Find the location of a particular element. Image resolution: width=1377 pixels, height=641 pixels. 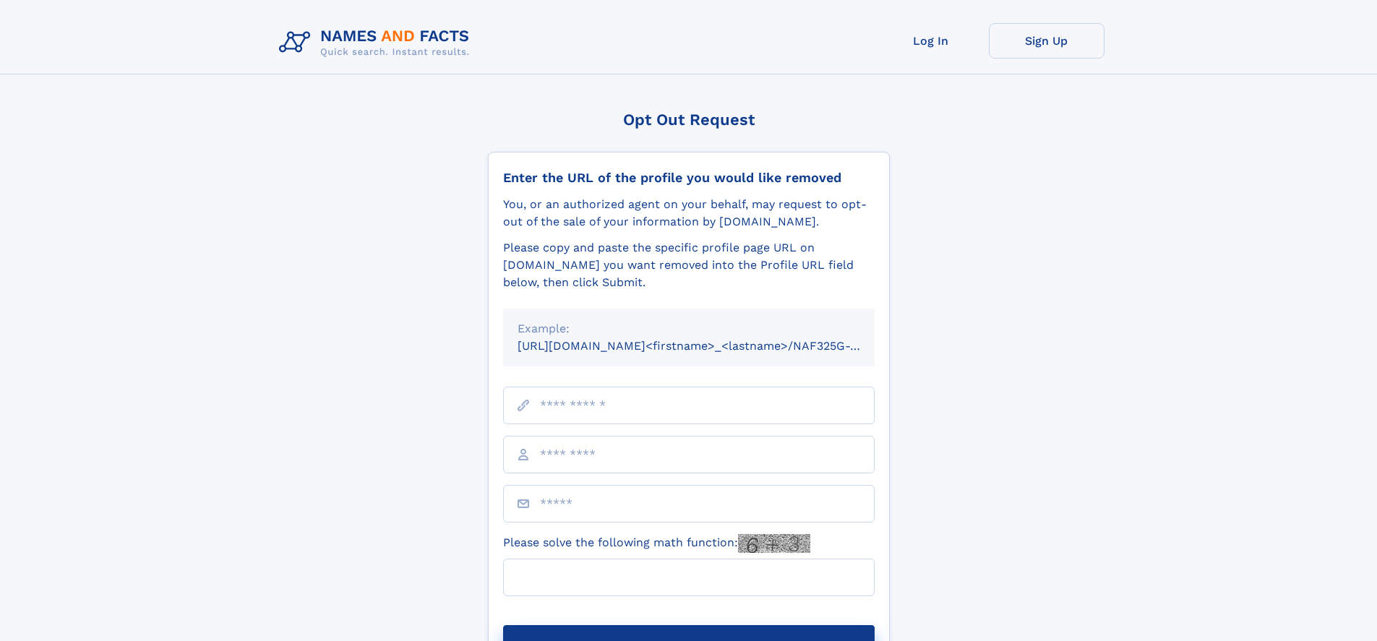

div: Opt Out Request is located at coordinates (689, 119).